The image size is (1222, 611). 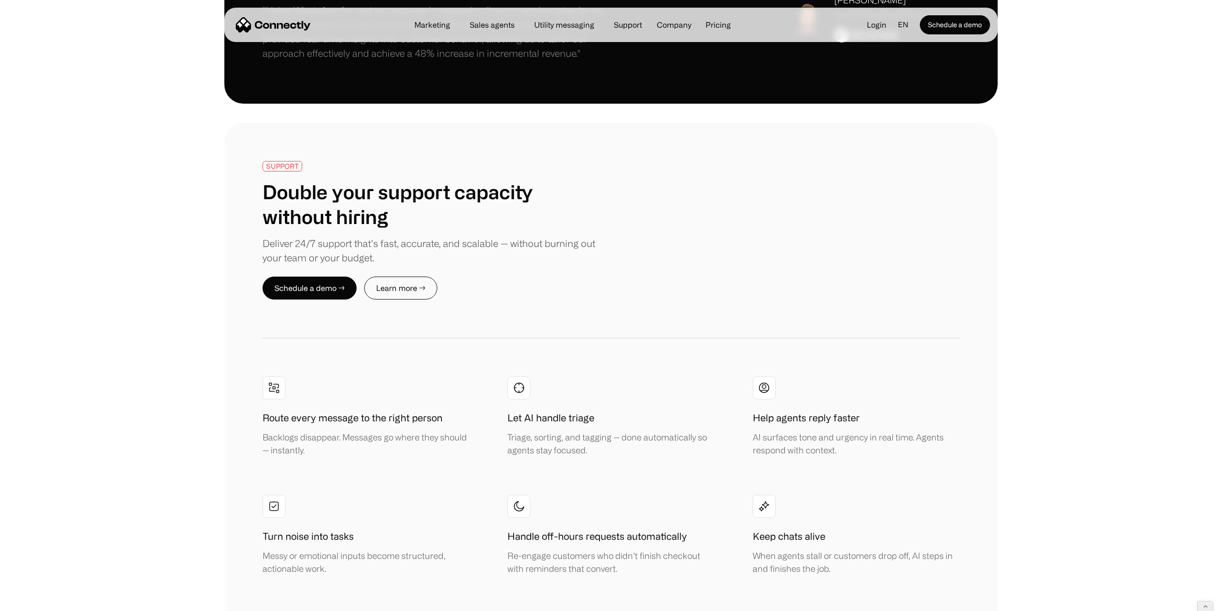 I want to click on a: Schedule a demo, so click(x=955, y=25).